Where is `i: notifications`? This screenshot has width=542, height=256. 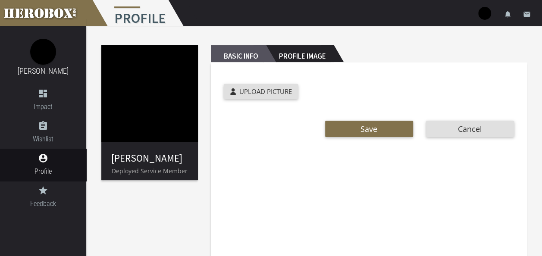 i: notifications is located at coordinates (508, 14).